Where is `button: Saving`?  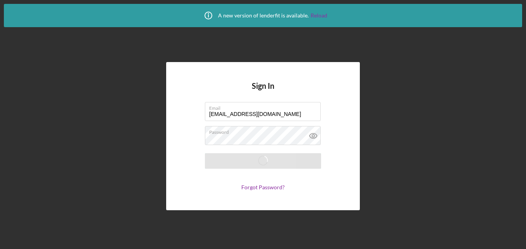 button: Saving is located at coordinates (263, 161).